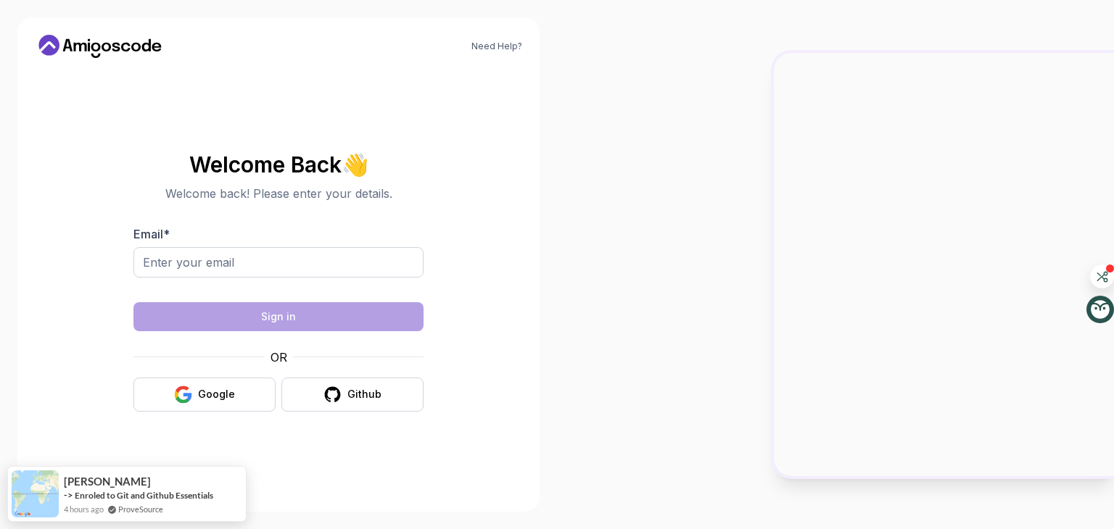 Image resolution: width=1114 pixels, height=529 pixels. I want to click on div: Google, so click(216, 395).